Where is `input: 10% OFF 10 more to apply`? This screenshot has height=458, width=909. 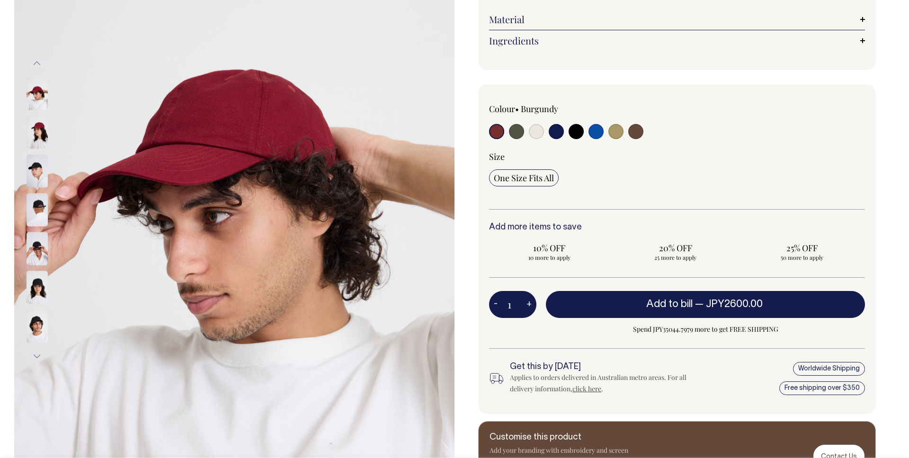 input: 10% OFF 10 more to apply is located at coordinates (549, 252).